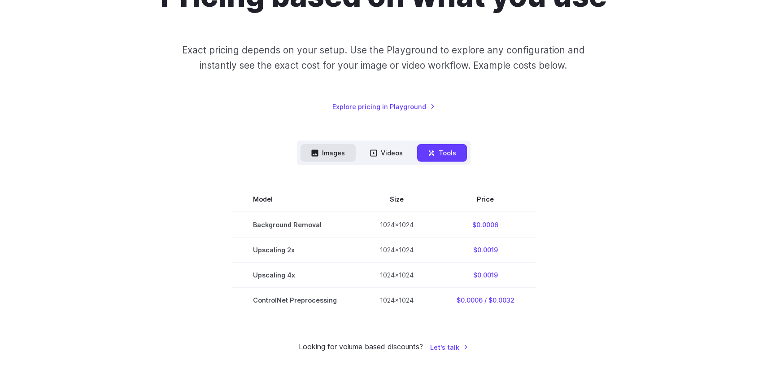 The height and width of the screenshot is (387, 767). Describe the element at coordinates (386, 153) in the screenshot. I see `button: Videos` at that location.